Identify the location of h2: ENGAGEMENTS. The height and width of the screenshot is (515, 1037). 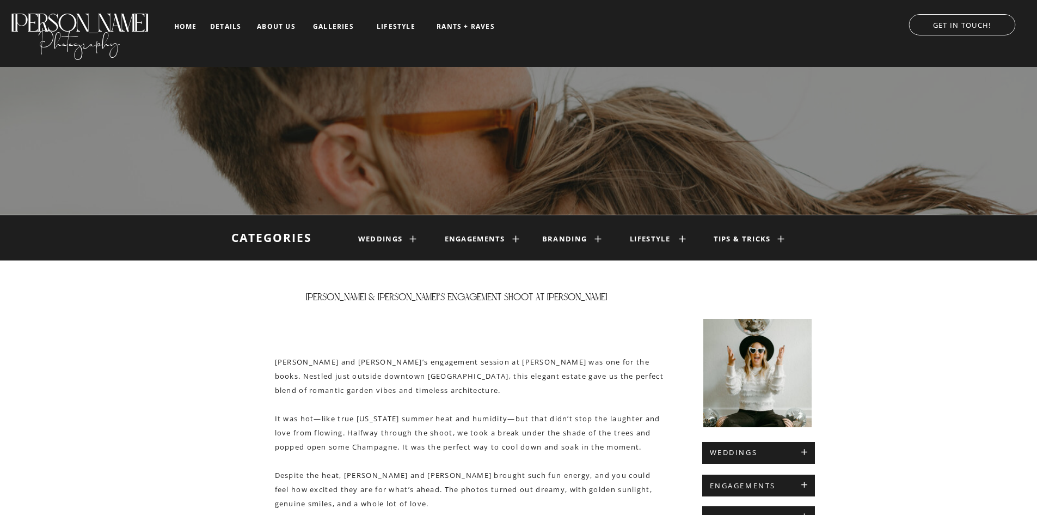
(759, 486).